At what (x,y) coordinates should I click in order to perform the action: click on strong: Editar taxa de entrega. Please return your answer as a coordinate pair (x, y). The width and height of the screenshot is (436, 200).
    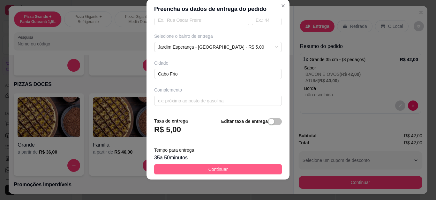
    Looking at the image, I should click on (245, 121).